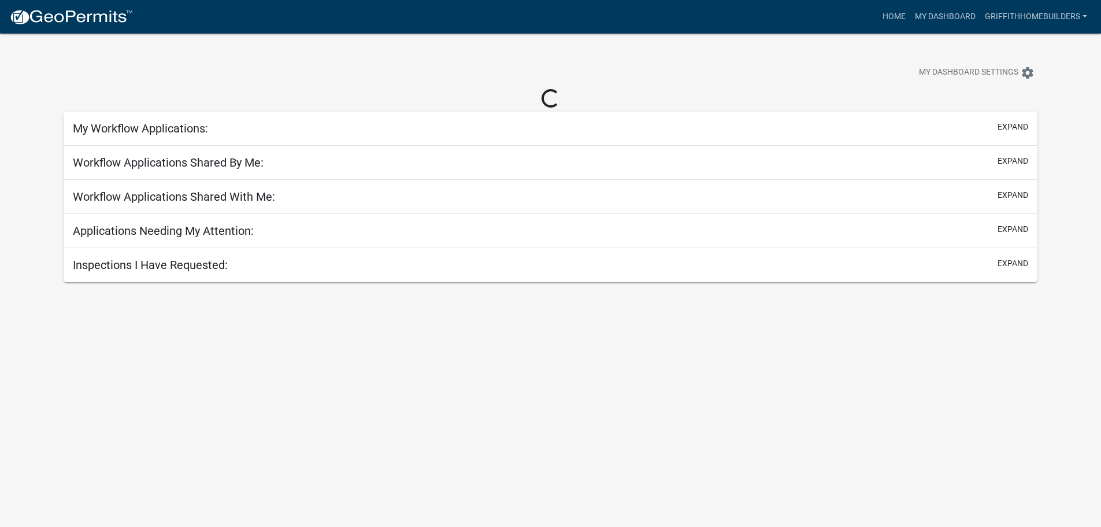 This screenshot has width=1101, height=527. I want to click on h5: Applications Needing My Attention:, so click(163, 231).